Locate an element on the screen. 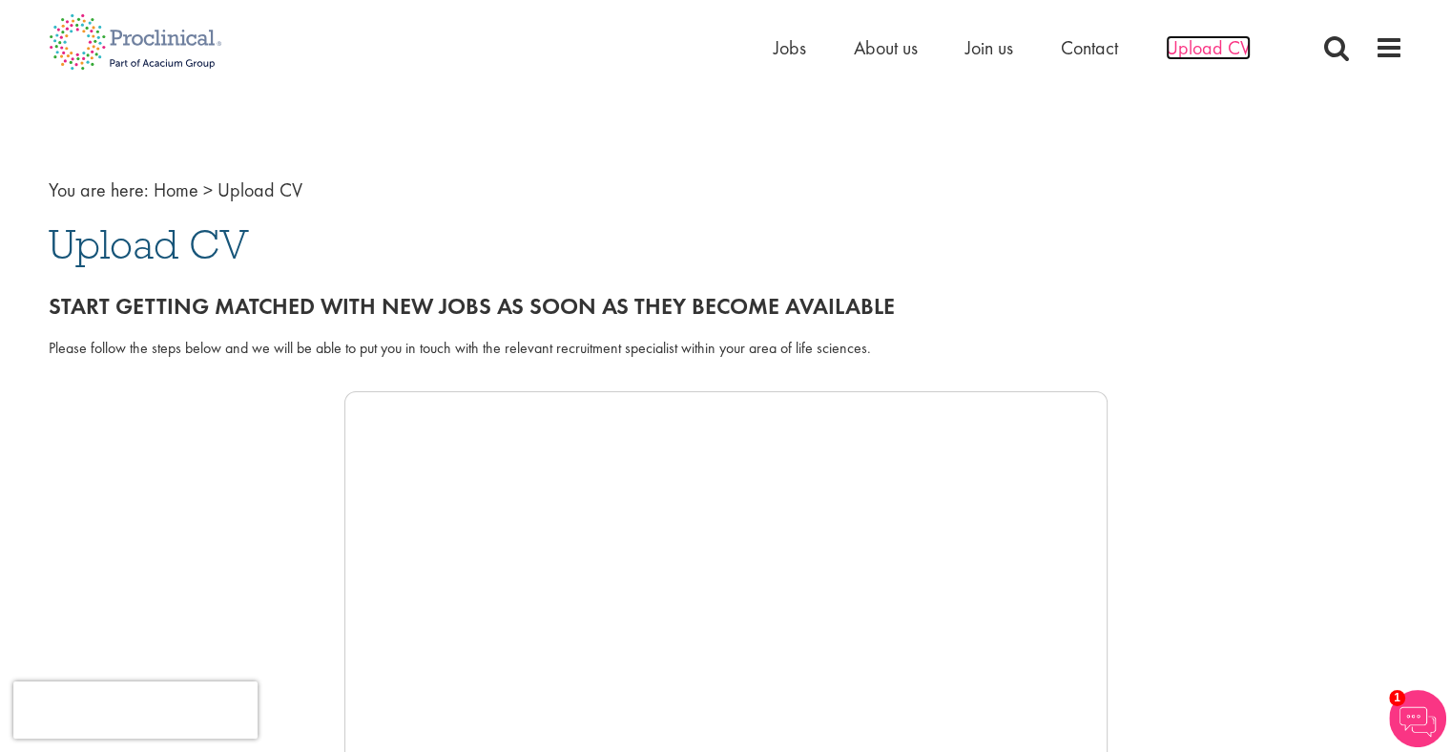 The height and width of the screenshot is (752, 1451). span: Jobs is located at coordinates (790, 48).